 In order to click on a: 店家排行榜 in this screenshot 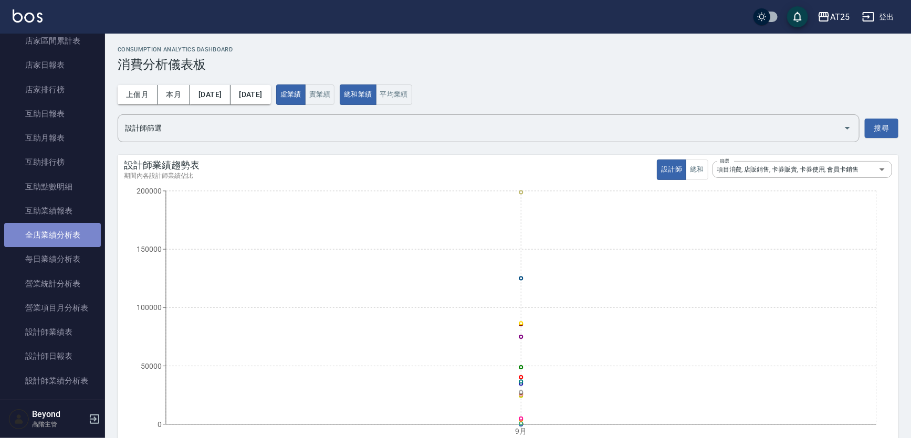, I will do `click(52, 90)`.